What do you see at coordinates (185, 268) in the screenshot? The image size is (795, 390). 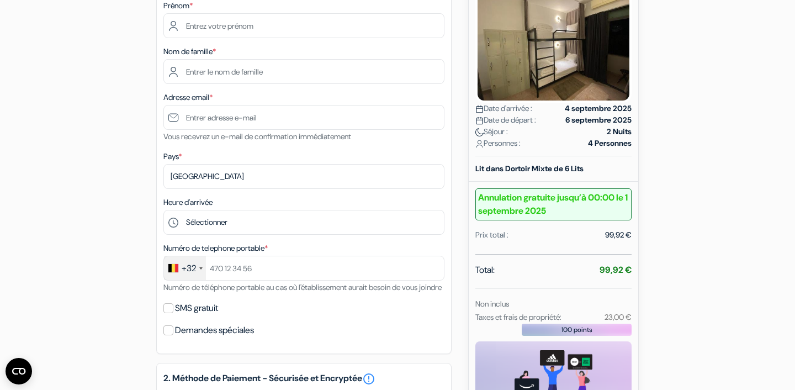 I see `div: Belgium (België): +32` at bounding box center [185, 268].